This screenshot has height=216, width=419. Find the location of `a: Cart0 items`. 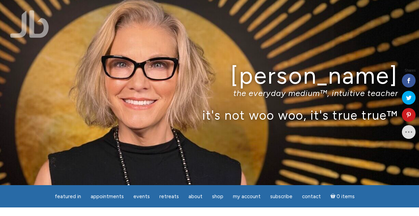

a: Cart0 items is located at coordinates (343, 196).